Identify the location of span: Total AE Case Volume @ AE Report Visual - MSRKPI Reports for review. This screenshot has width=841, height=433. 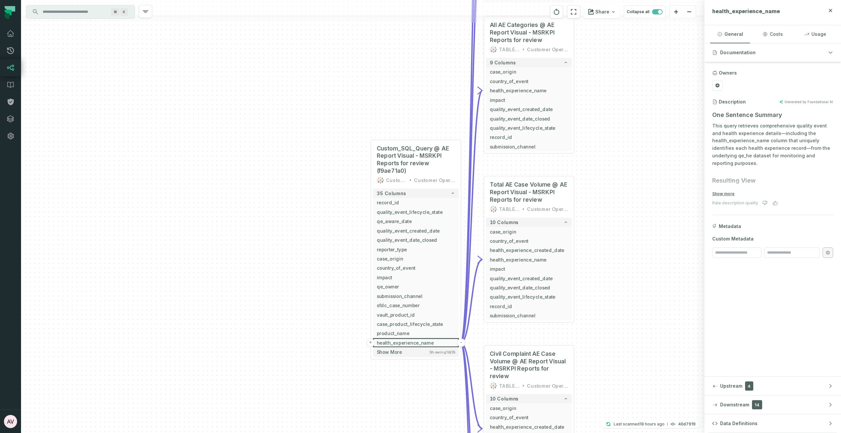
(529, 192).